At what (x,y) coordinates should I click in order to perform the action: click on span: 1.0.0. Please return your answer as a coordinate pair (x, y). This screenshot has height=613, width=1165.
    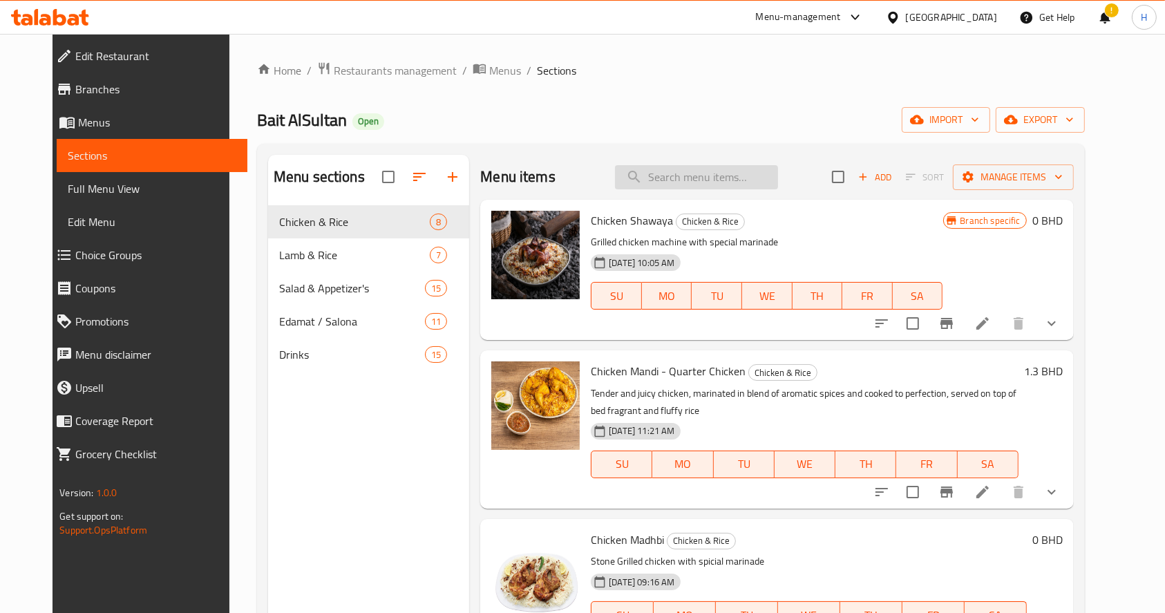
    Looking at the image, I should click on (106, 493).